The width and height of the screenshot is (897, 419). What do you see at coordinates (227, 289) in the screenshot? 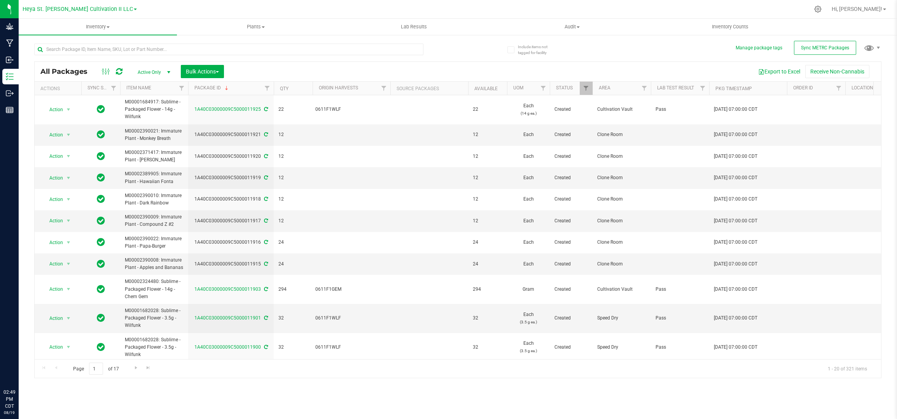
I see `a: 1A40C03000009C5000011903` at bounding box center [227, 289].